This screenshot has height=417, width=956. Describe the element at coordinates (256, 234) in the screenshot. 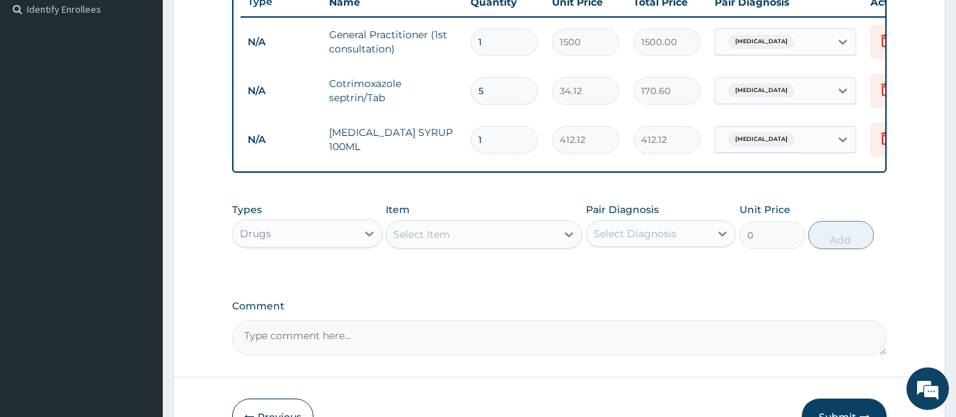

I see `div: Drugs` at that location.